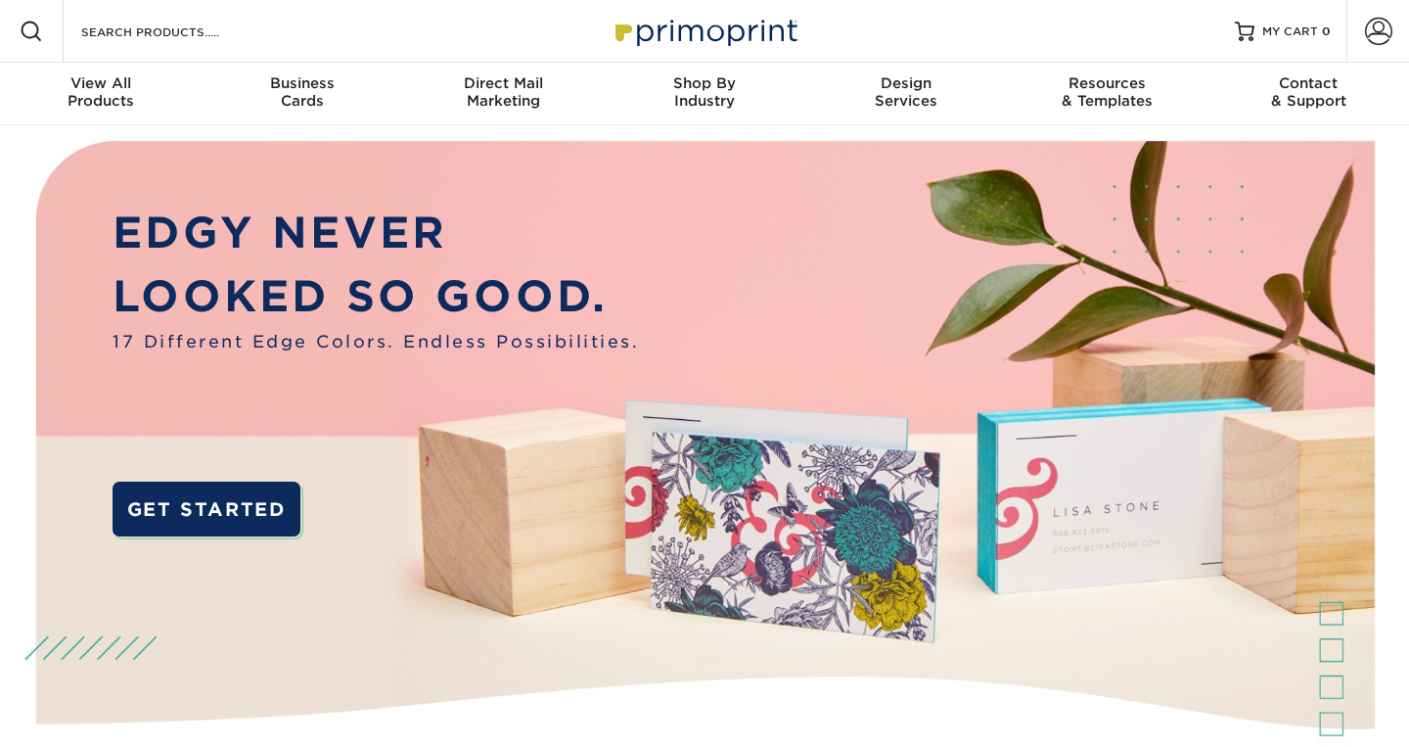 The image size is (1409, 747). What do you see at coordinates (302, 92) in the screenshot?
I see `div: Cards` at bounding box center [302, 92].